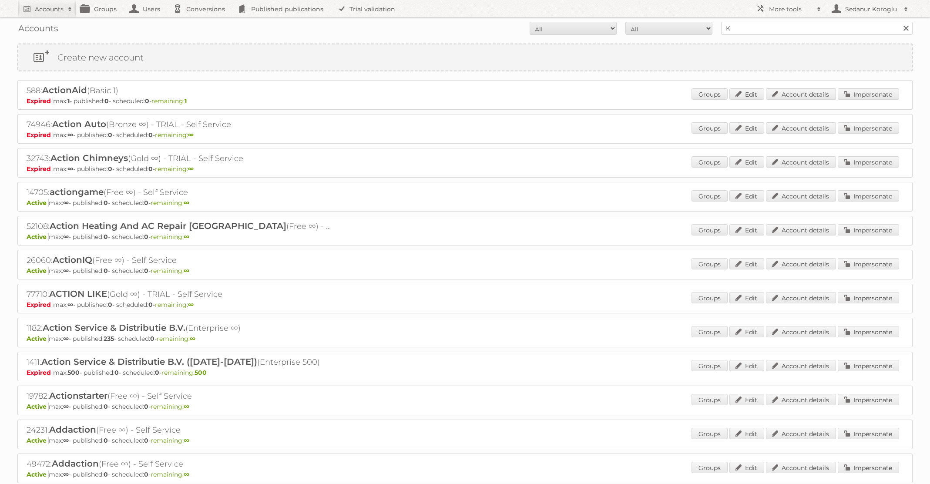 This screenshot has height=484, width=930. Describe the element at coordinates (179, 158) in the screenshot. I see `h2: 32743: (Gold ∞) - TRIAL - Self Service` at that location.